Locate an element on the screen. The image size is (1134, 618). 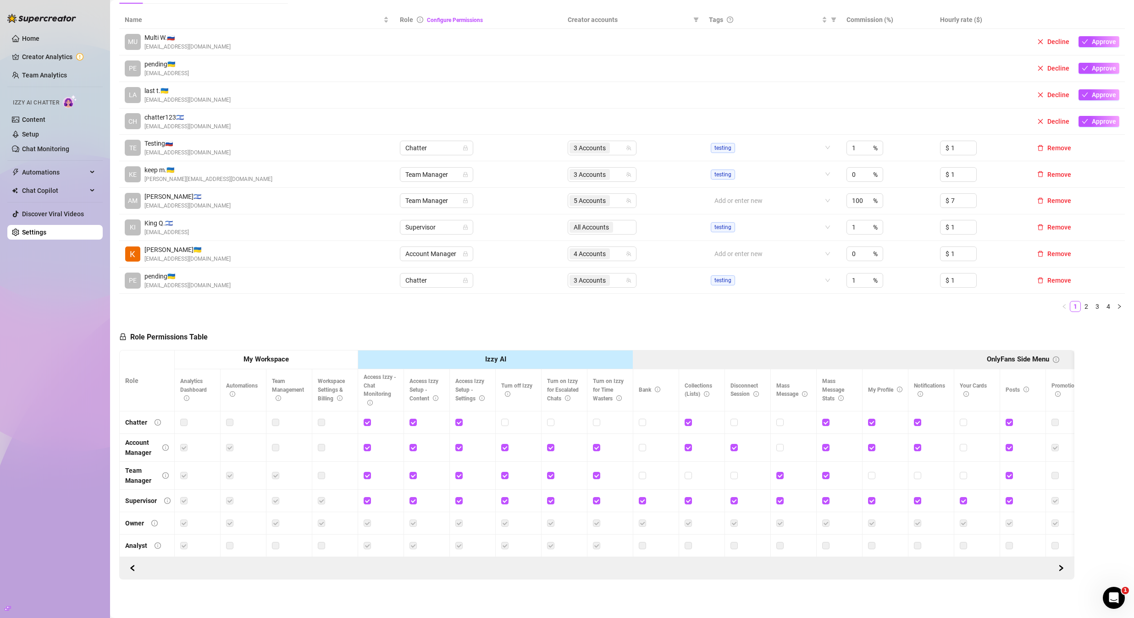
span: Workspace Settings & Billing is located at coordinates (331, 390).